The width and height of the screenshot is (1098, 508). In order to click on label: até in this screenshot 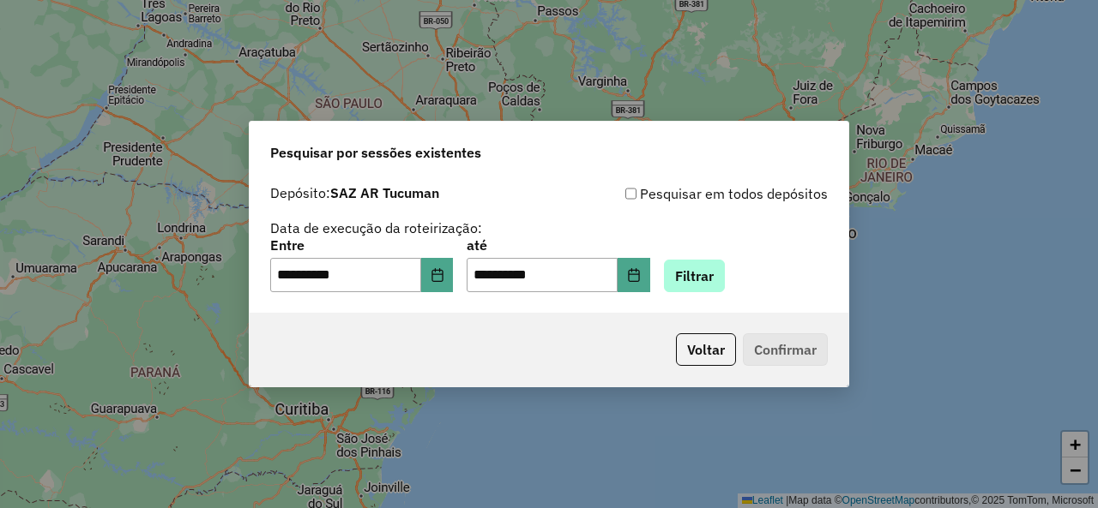, I will do `click(557, 245)`.